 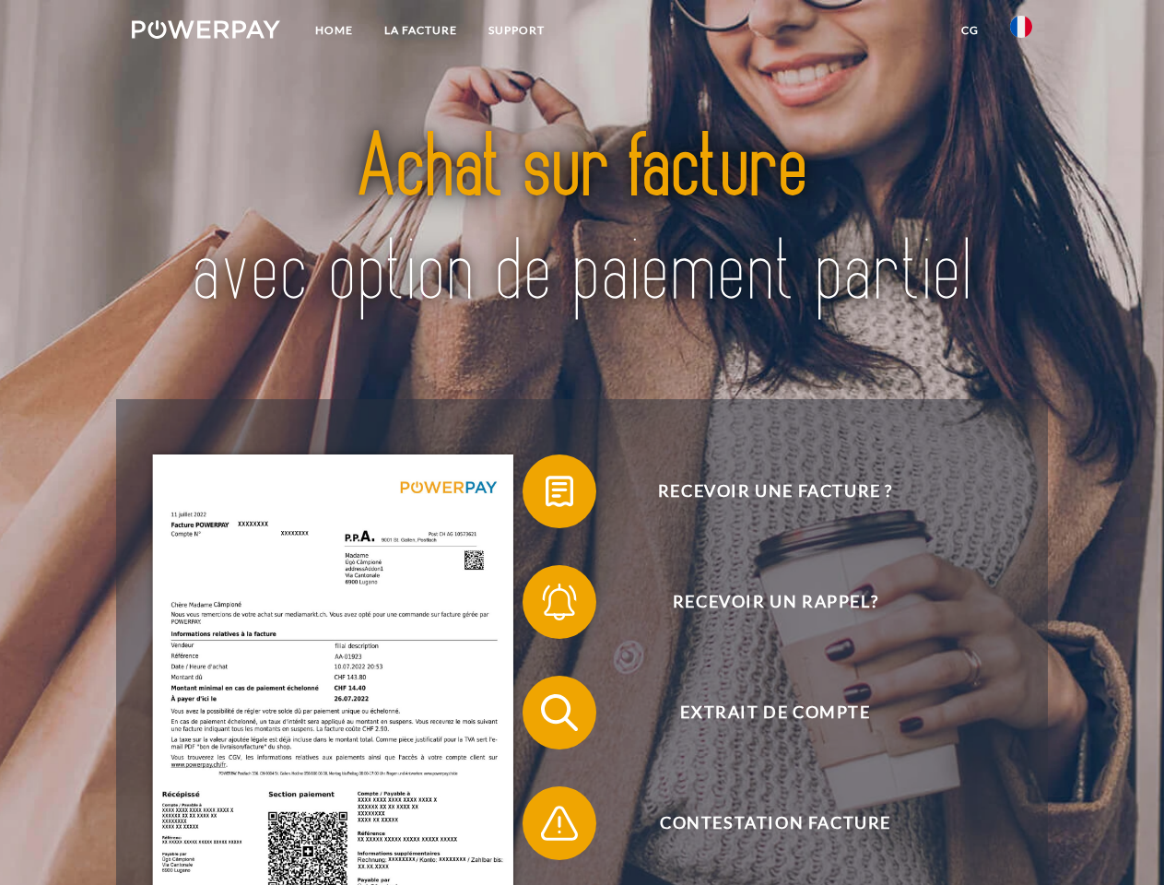 I want to click on img: qb_search.svg, so click(x=560, y=713).